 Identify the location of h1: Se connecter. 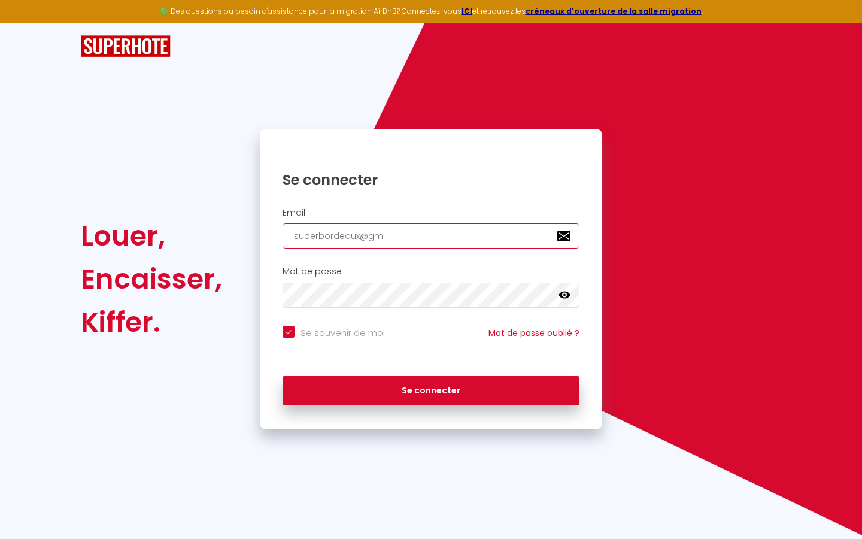
(431, 180).